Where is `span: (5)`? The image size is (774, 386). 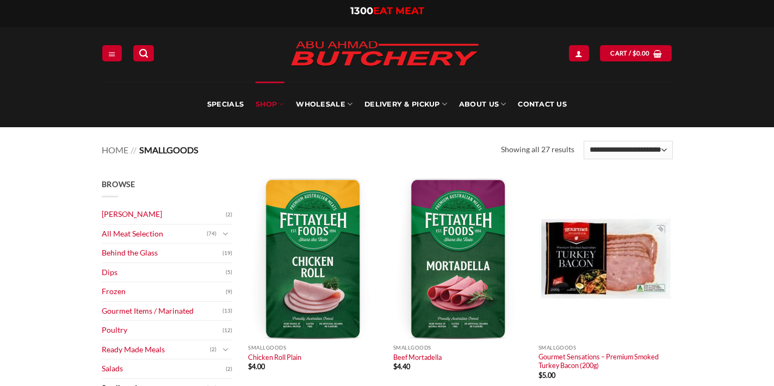 span: (5) is located at coordinates (229, 273).